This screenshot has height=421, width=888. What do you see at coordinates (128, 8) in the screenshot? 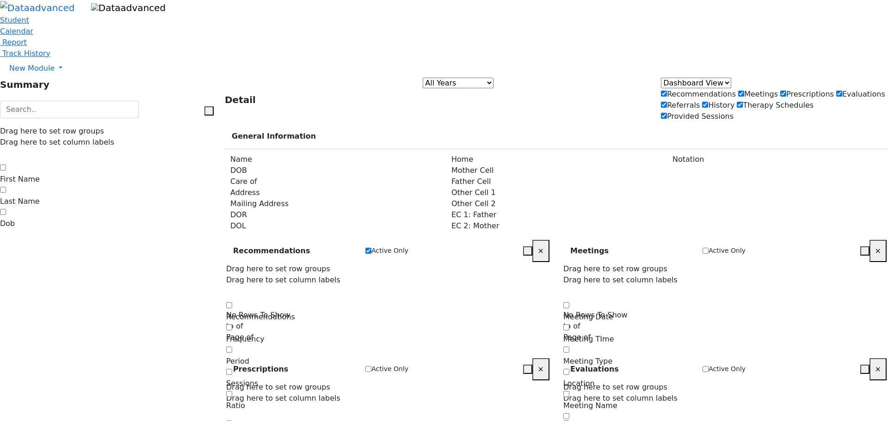
I see `img: Dataadvanced` at bounding box center [128, 8].